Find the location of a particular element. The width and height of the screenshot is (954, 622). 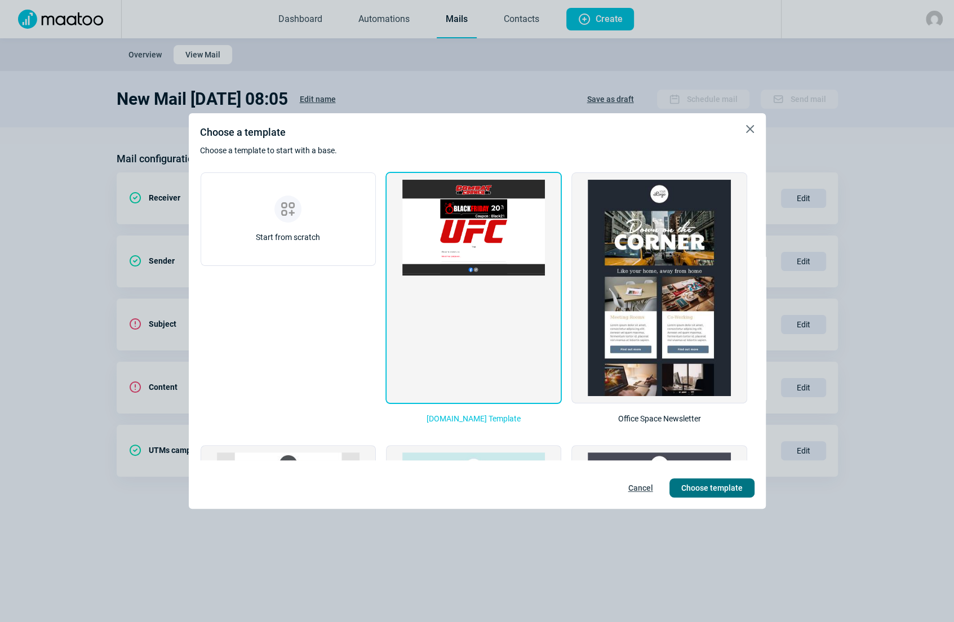

button: Cancel is located at coordinates (641, 488).